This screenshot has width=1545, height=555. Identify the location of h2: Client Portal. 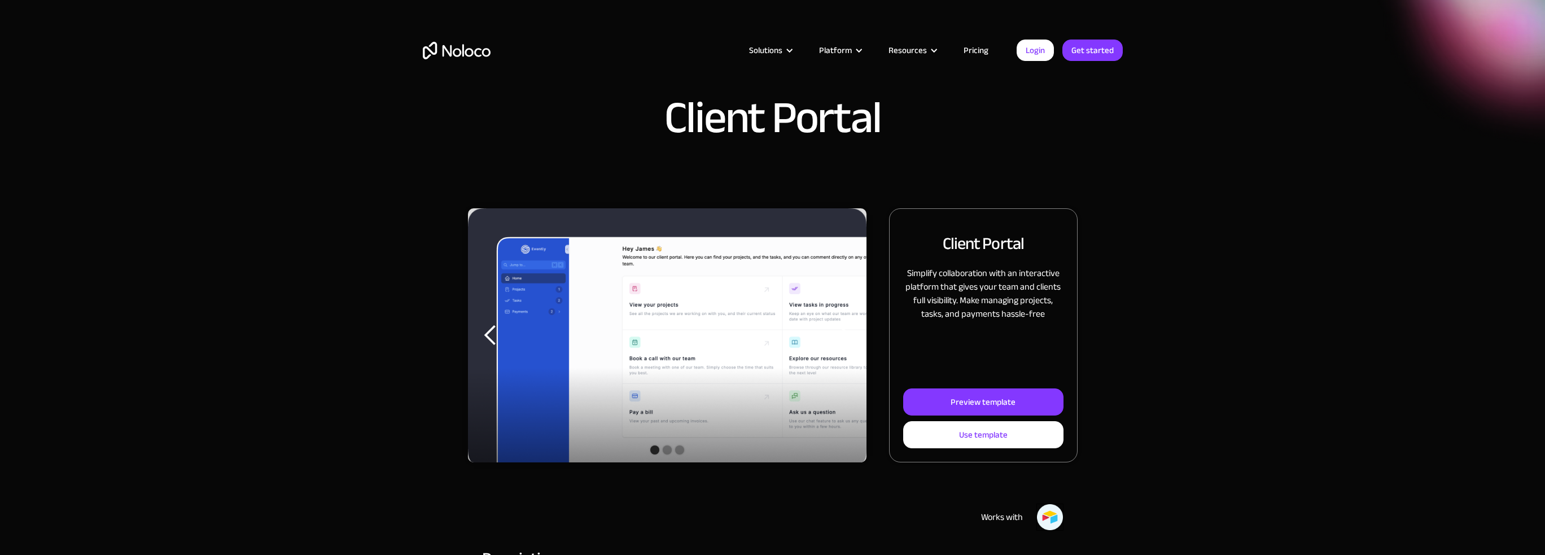
(983, 243).